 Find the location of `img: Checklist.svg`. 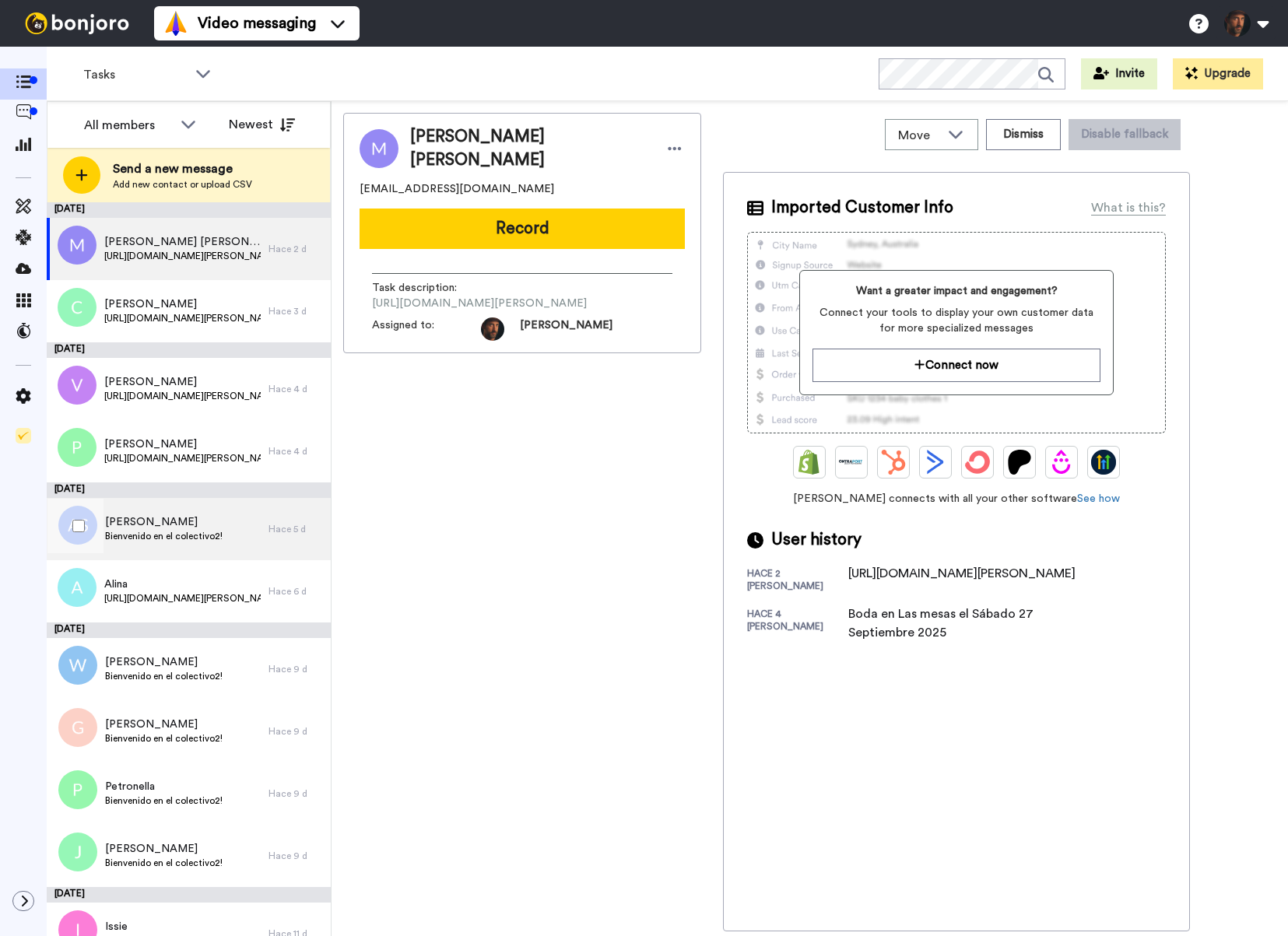

img: Checklist.svg is located at coordinates (23, 435).